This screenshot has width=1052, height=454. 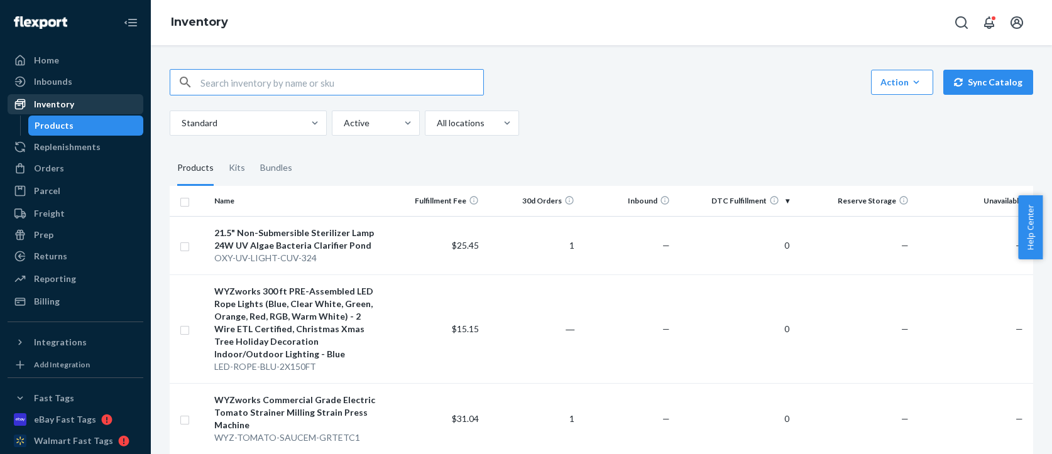 I want to click on div: Inbounds, so click(x=53, y=82).